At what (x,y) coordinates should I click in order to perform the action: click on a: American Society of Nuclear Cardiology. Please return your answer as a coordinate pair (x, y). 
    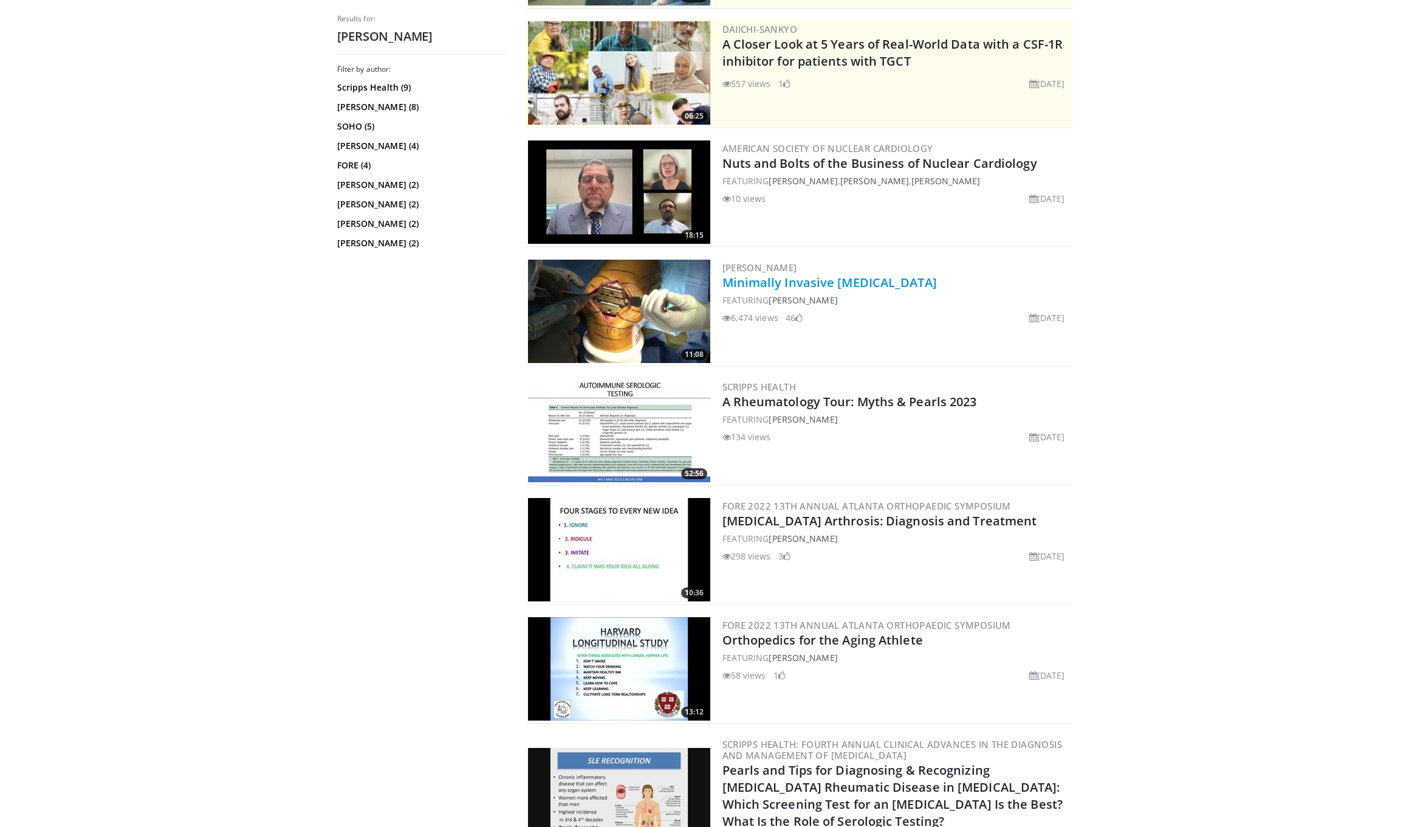
    Looking at the image, I should click on (828, 148).